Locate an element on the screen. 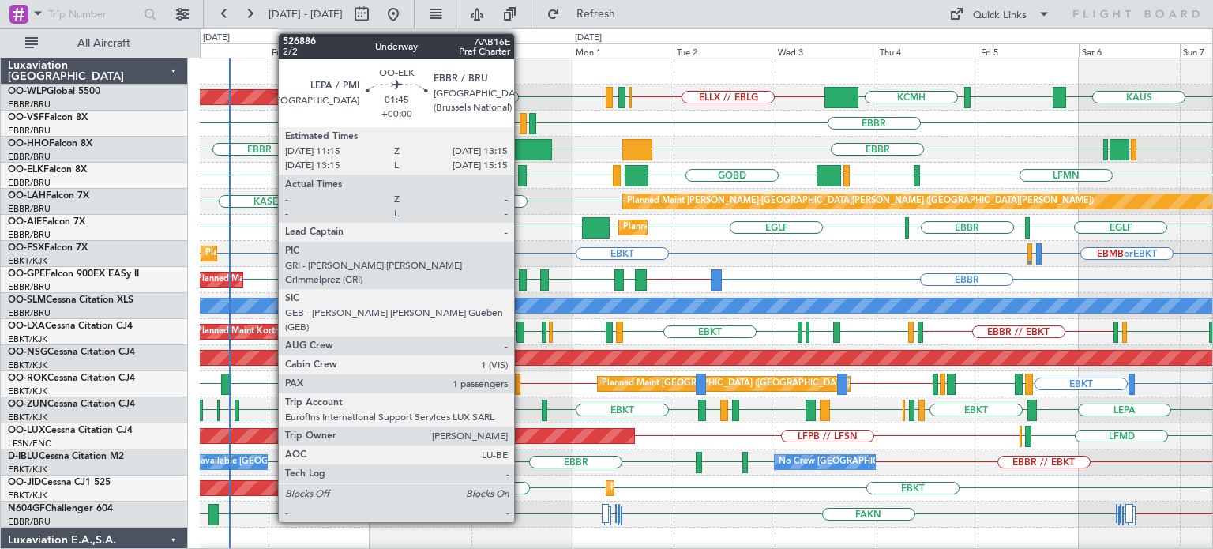  div: Mon 1 is located at coordinates (623, 51).